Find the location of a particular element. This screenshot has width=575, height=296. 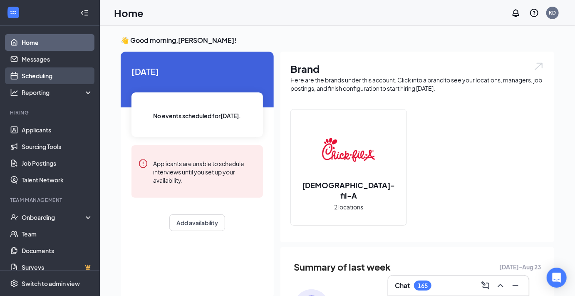

a: SurveysCrown is located at coordinates (57, 267).